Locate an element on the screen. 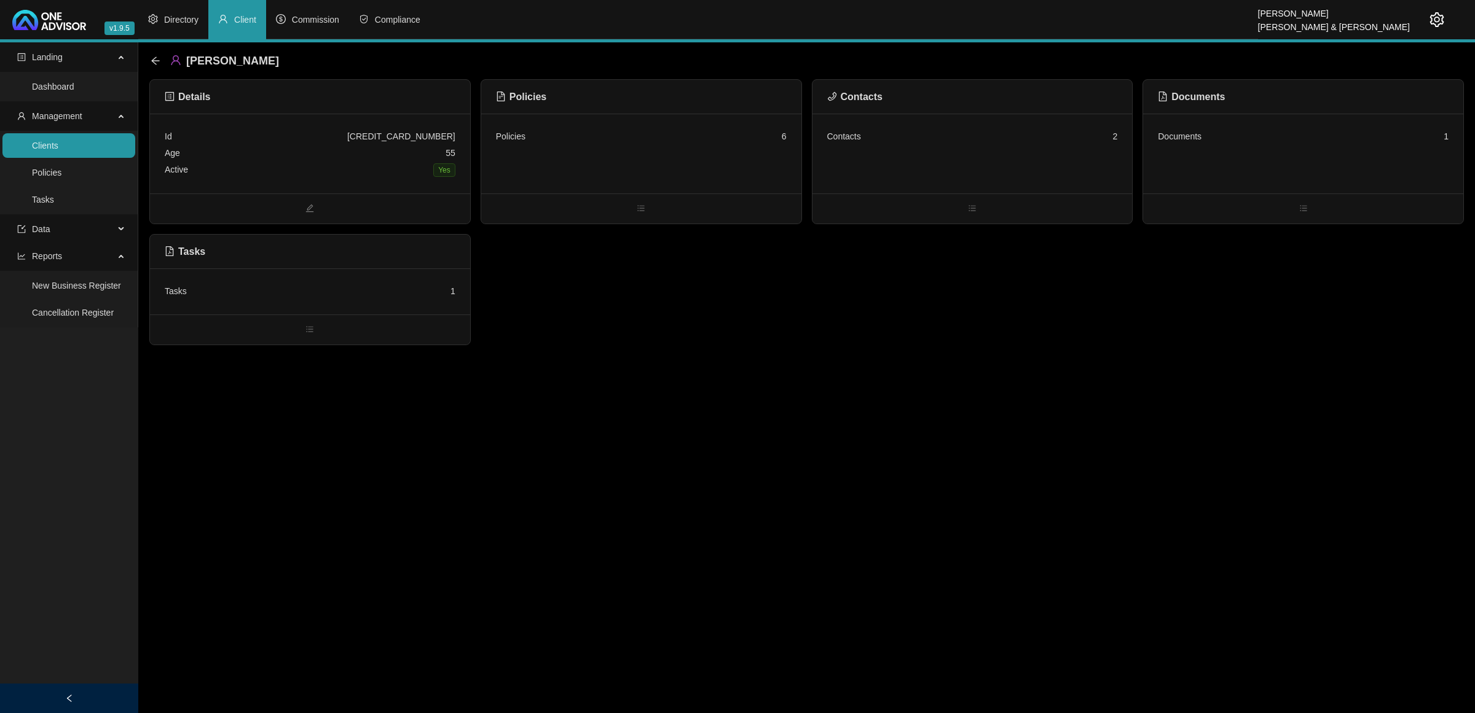 The image size is (1475, 713). span: file-text is located at coordinates (501, 96).